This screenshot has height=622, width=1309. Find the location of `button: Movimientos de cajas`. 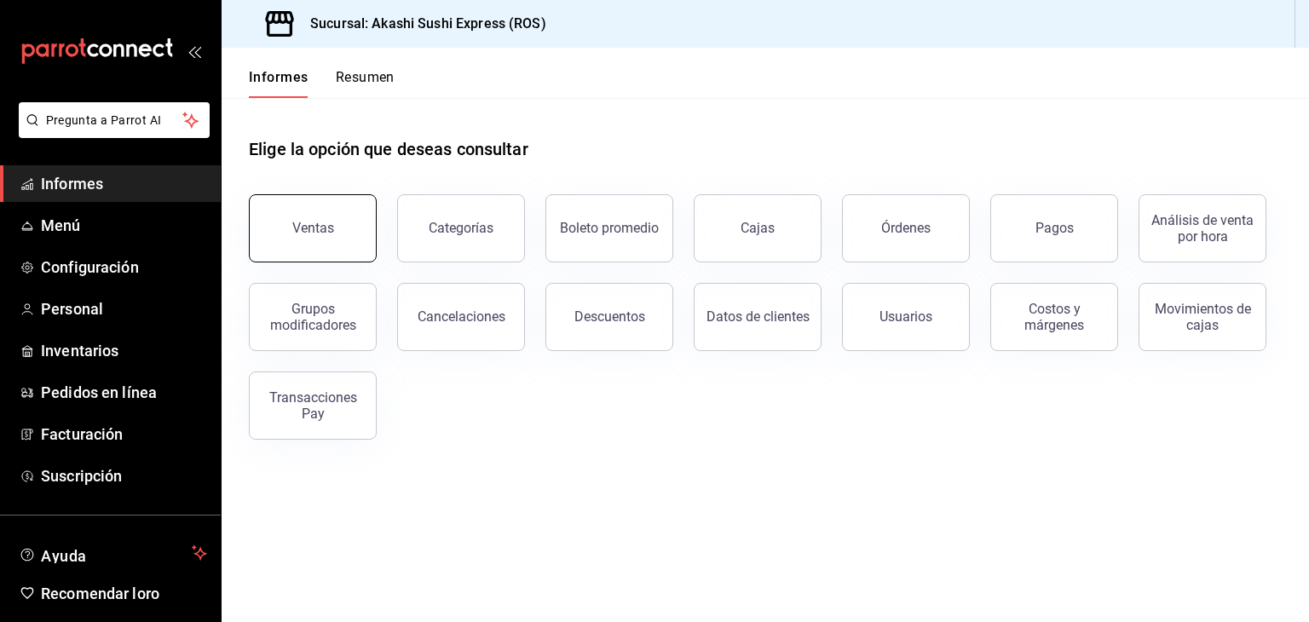

button: Movimientos de cajas is located at coordinates (1202, 317).